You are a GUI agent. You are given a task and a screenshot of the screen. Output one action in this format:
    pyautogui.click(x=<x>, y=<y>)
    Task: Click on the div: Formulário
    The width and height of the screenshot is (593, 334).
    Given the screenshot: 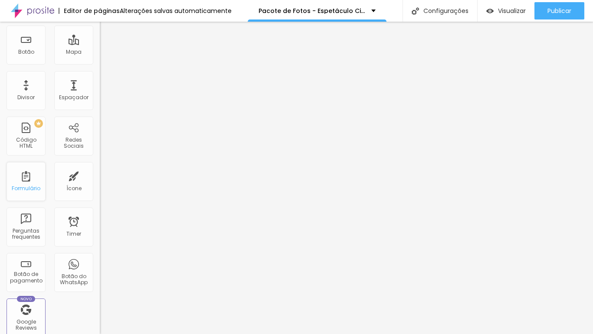 What is the action you would take?
    pyautogui.click(x=26, y=189)
    